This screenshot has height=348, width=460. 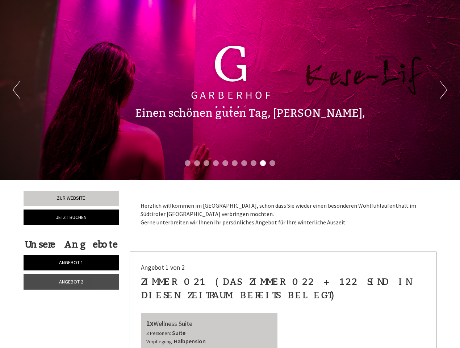 What do you see at coordinates (71, 217) in the screenshot?
I see `a: Jetzt buchen` at bounding box center [71, 217].